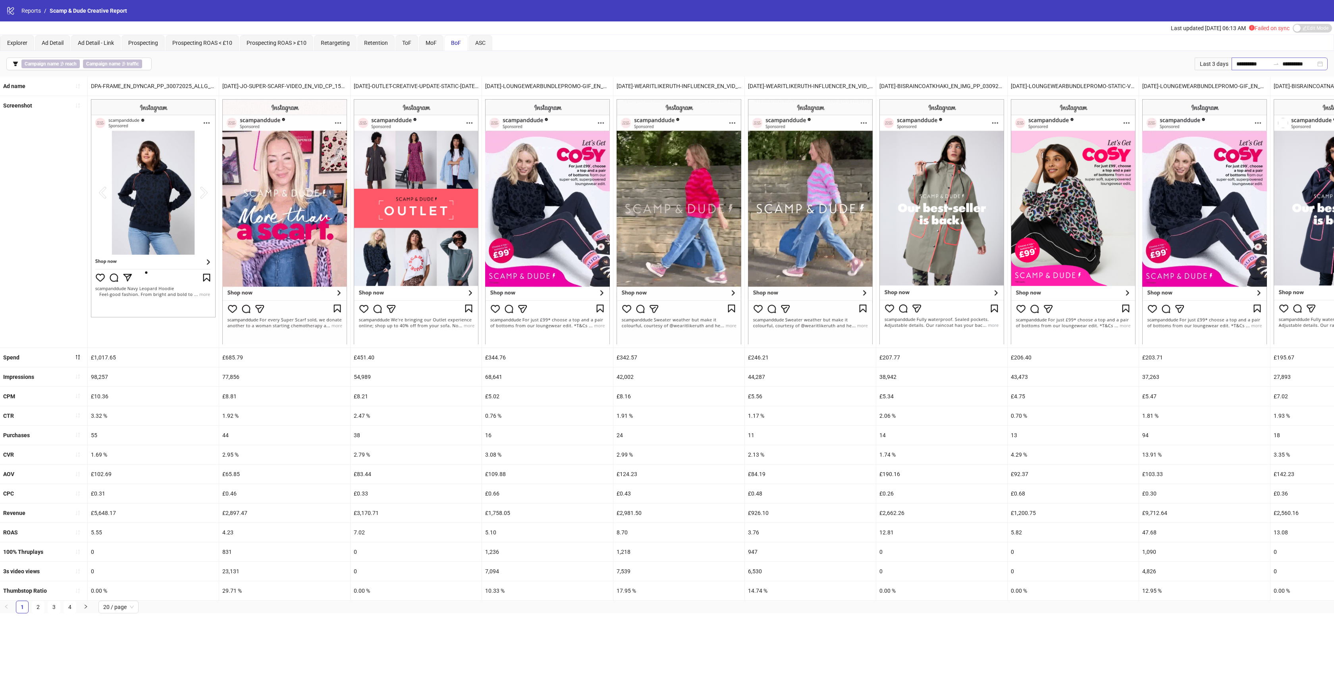 Image resolution: width=1334 pixels, height=680 pixels. What do you see at coordinates (942, 358) in the screenshot?
I see `div: £207.77` at bounding box center [942, 358].